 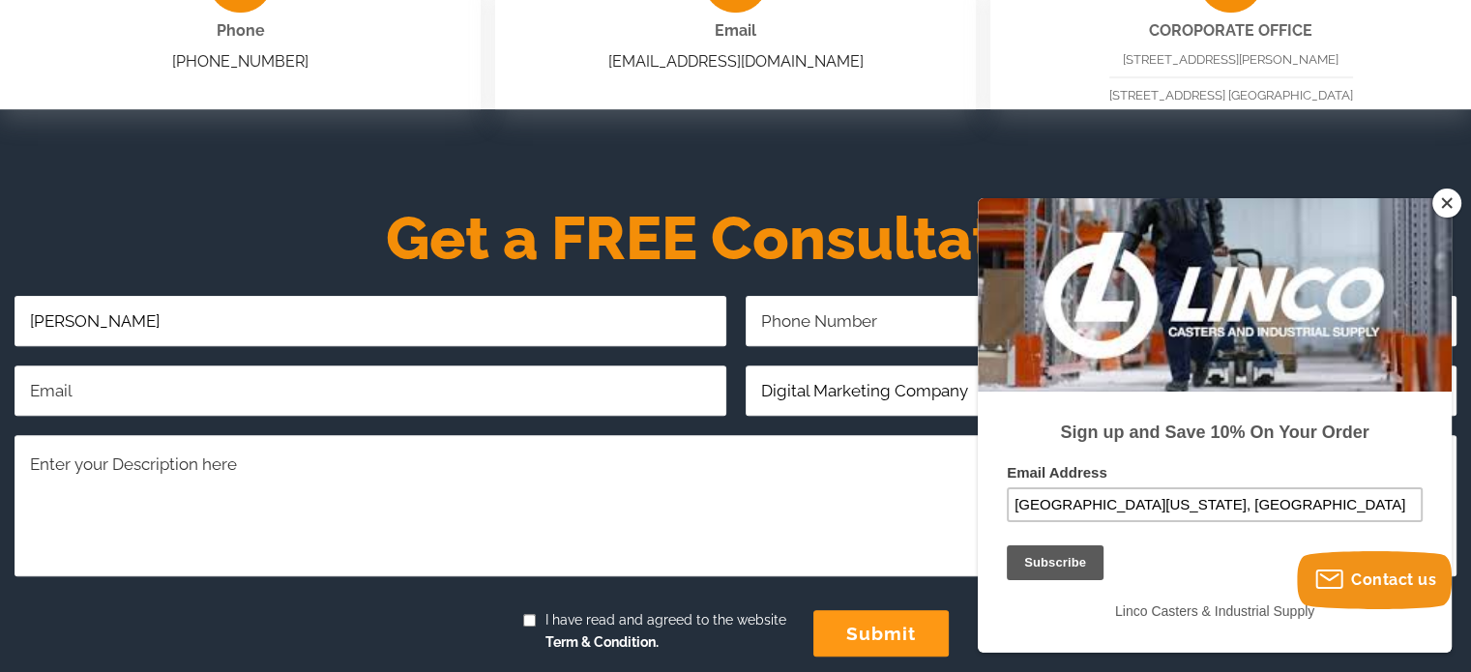 What do you see at coordinates (735, 30) in the screenshot?
I see `span: Email` at bounding box center [735, 30].